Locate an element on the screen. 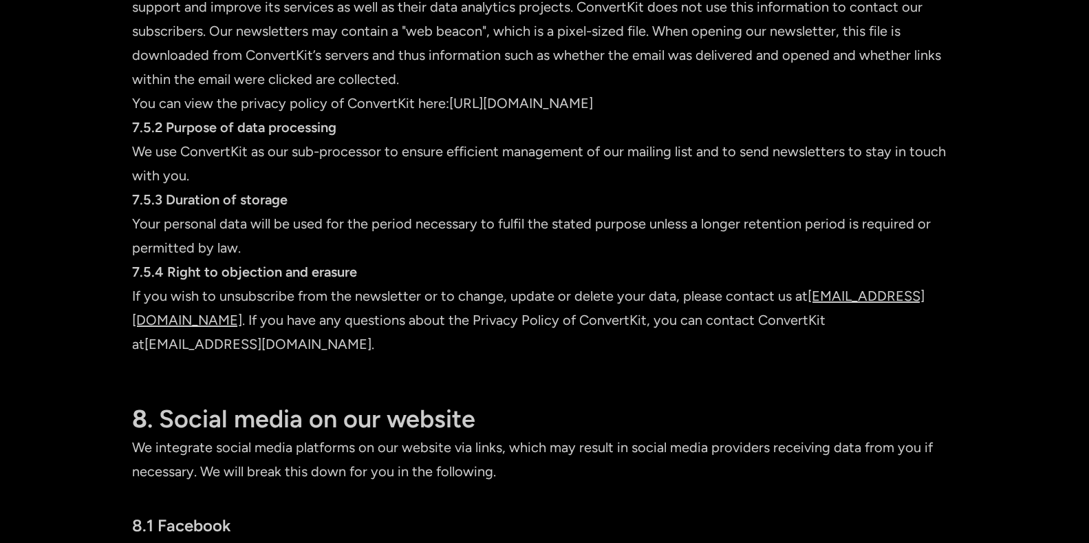 This screenshot has height=543, width=1089. h2: 8 is located at coordinates (545, 419).